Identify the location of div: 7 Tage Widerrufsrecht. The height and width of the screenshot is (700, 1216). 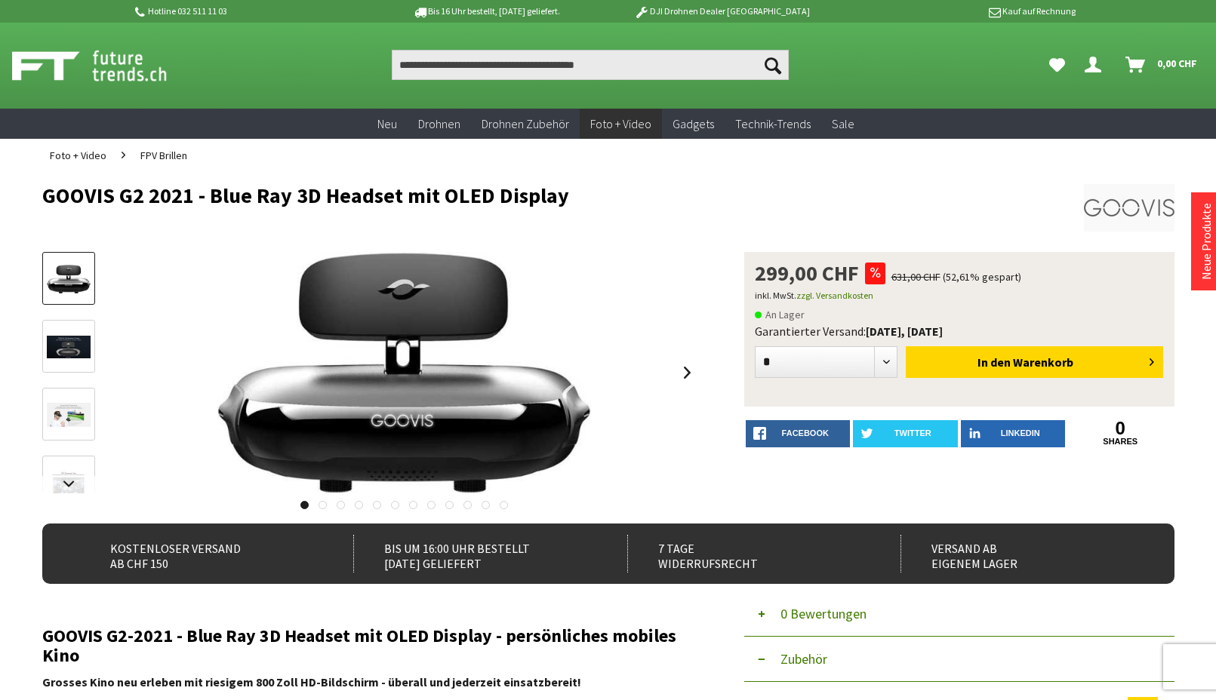
(747, 554).